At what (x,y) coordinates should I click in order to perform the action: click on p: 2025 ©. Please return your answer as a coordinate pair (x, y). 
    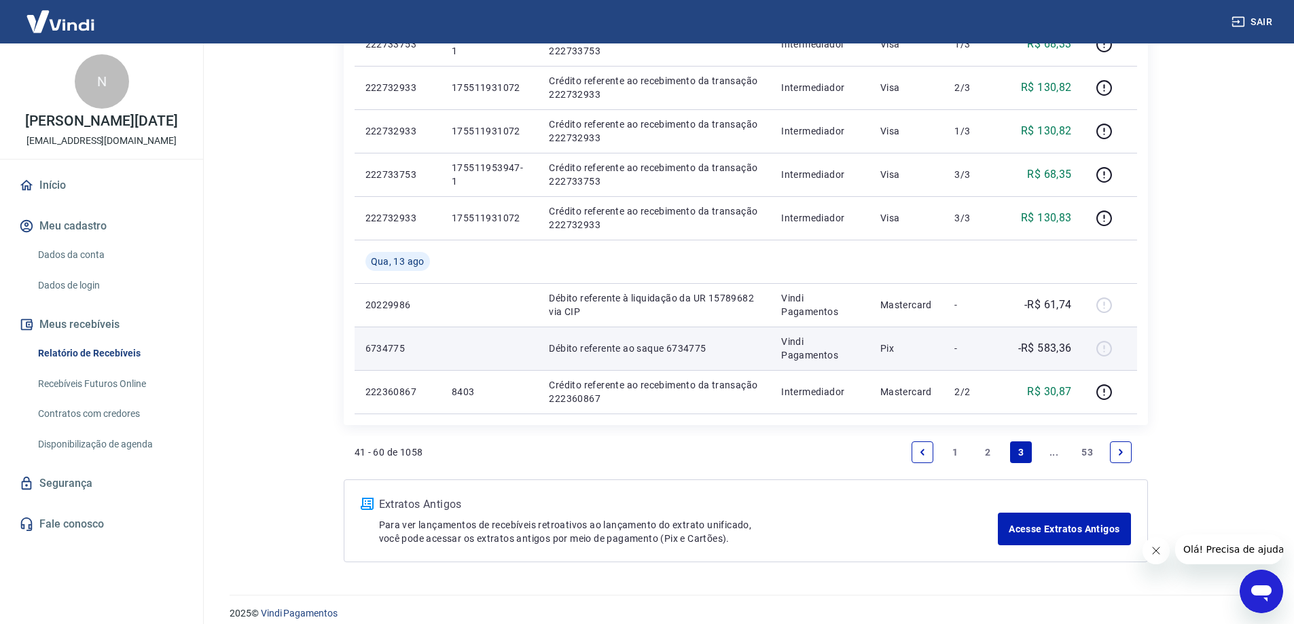
    Looking at the image, I should click on (745, 613).